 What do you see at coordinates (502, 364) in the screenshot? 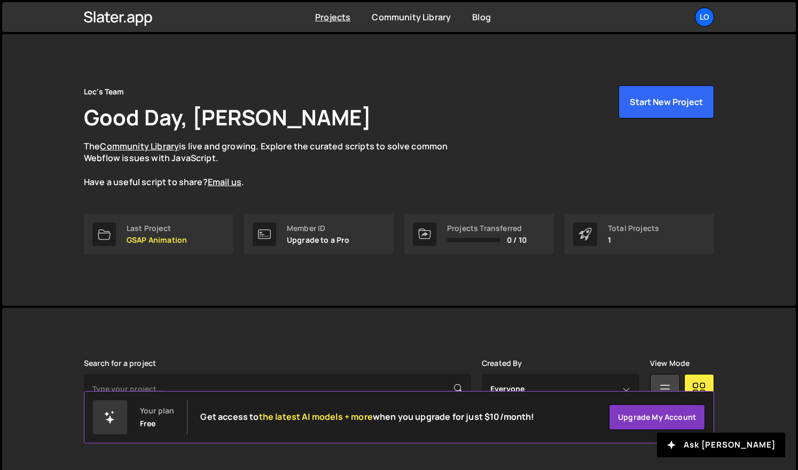
I see `label: Created By` at bounding box center [502, 364].